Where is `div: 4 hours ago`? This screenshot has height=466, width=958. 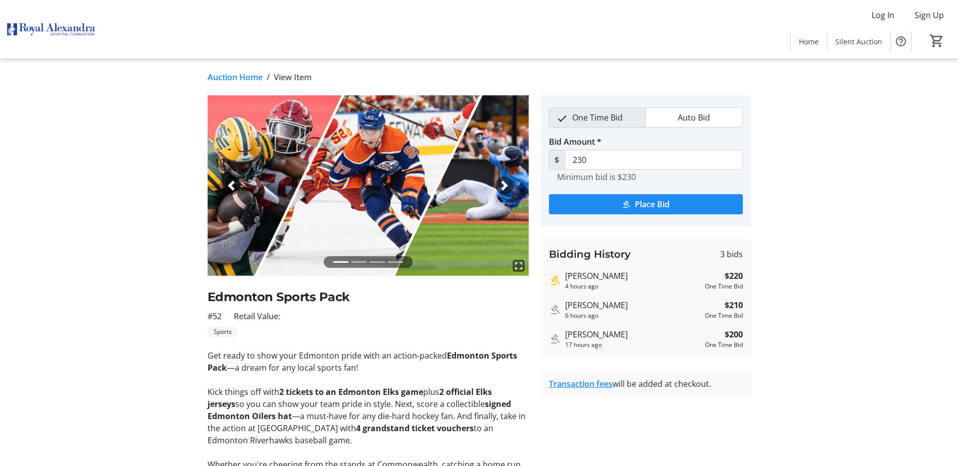 div: 4 hours ago is located at coordinates (633, 287).